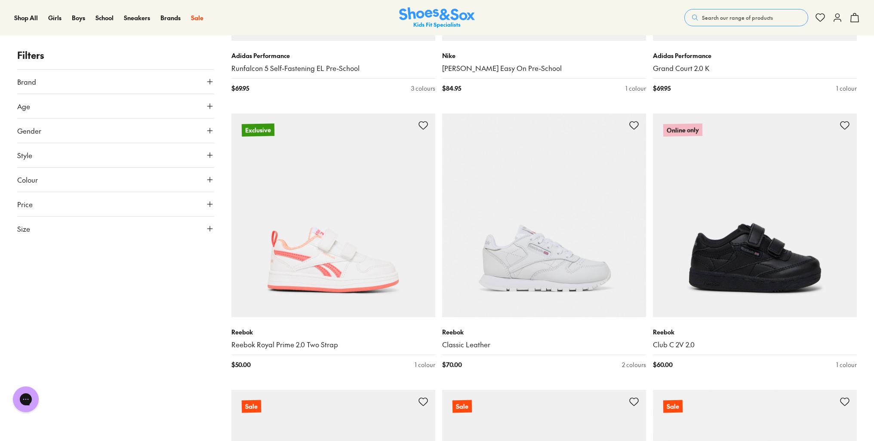  What do you see at coordinates (78, 18) in the screenshot?
I see `span: Boys` at bounding box center [78, 18].